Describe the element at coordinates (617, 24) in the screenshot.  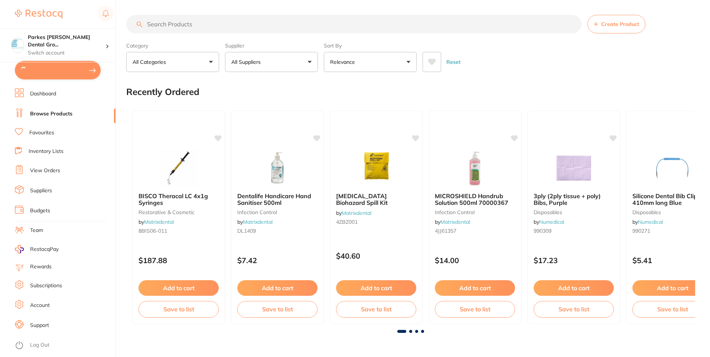
I see `button: Create Product` at that location.